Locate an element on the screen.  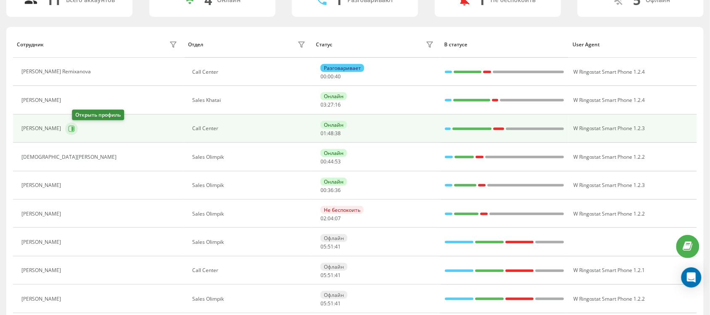
div: Разговаривает is located at coordinates (342, 68).